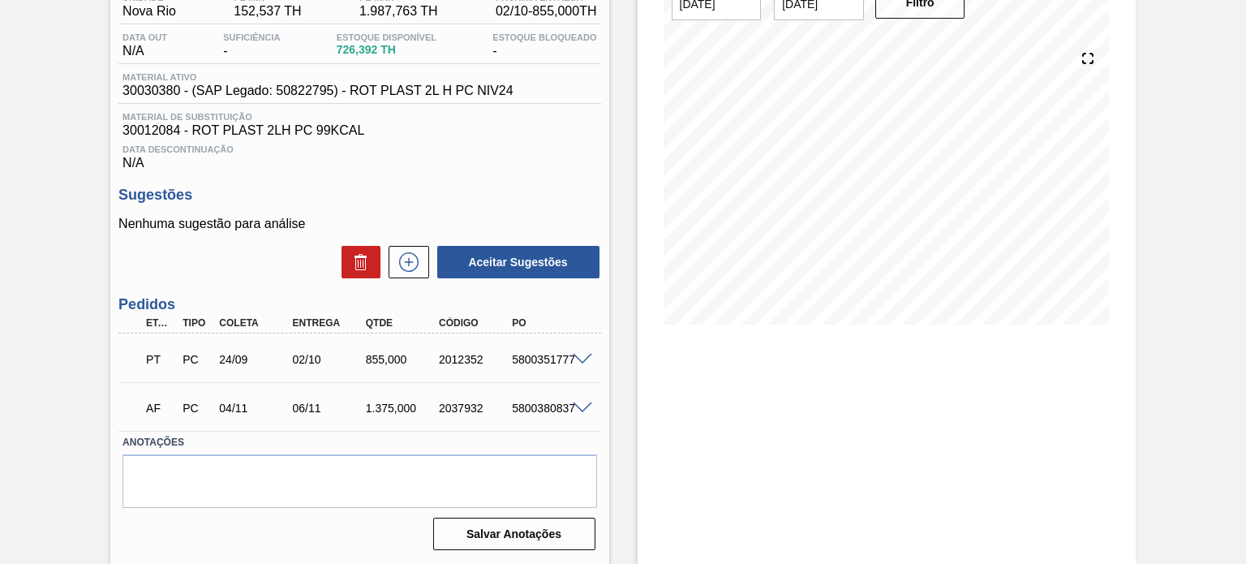  I want to click on button: Salvar Anotações, so click(514, 534).